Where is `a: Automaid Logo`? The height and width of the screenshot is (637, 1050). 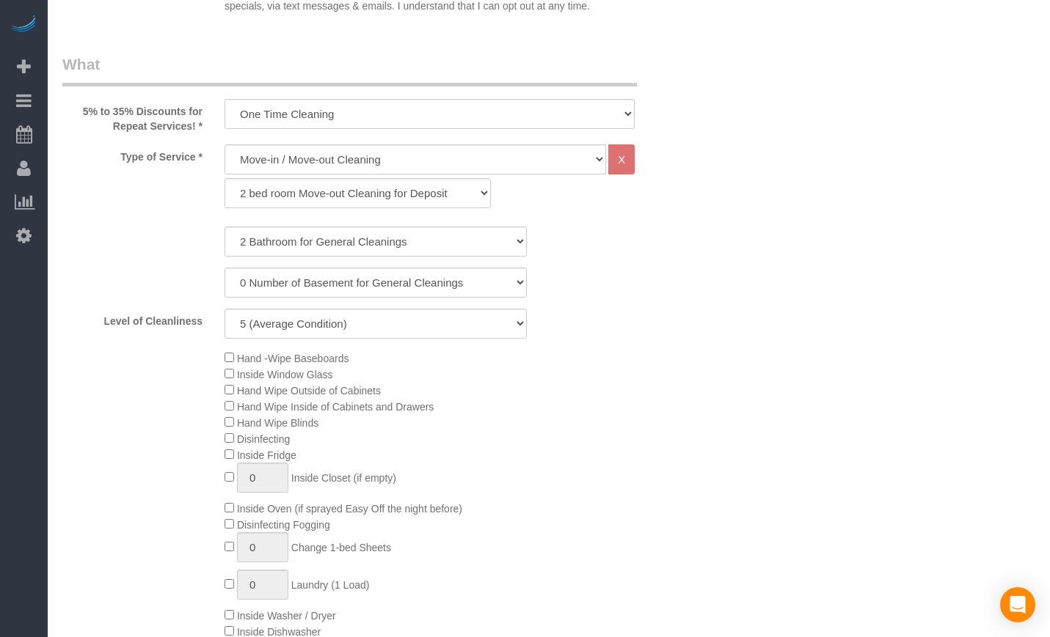
a: Automaid Logo is located at coordinates (23, 25).